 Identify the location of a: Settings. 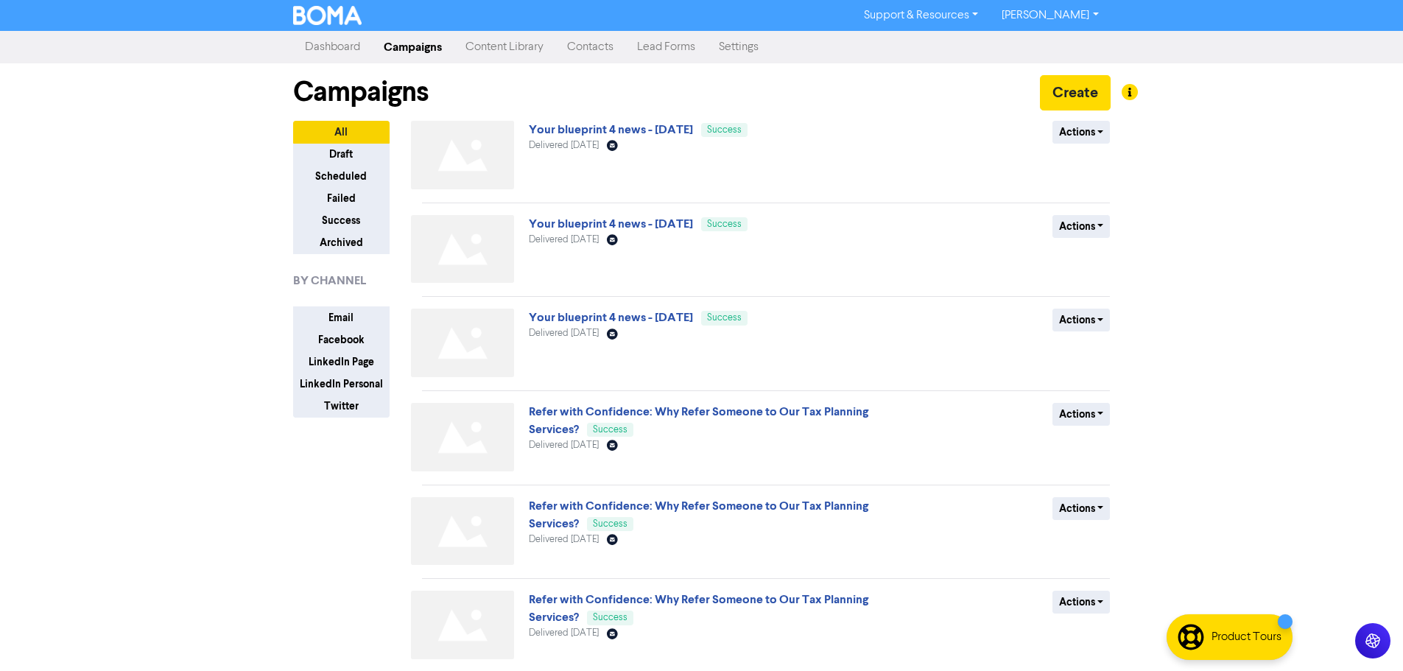
(738, 47).